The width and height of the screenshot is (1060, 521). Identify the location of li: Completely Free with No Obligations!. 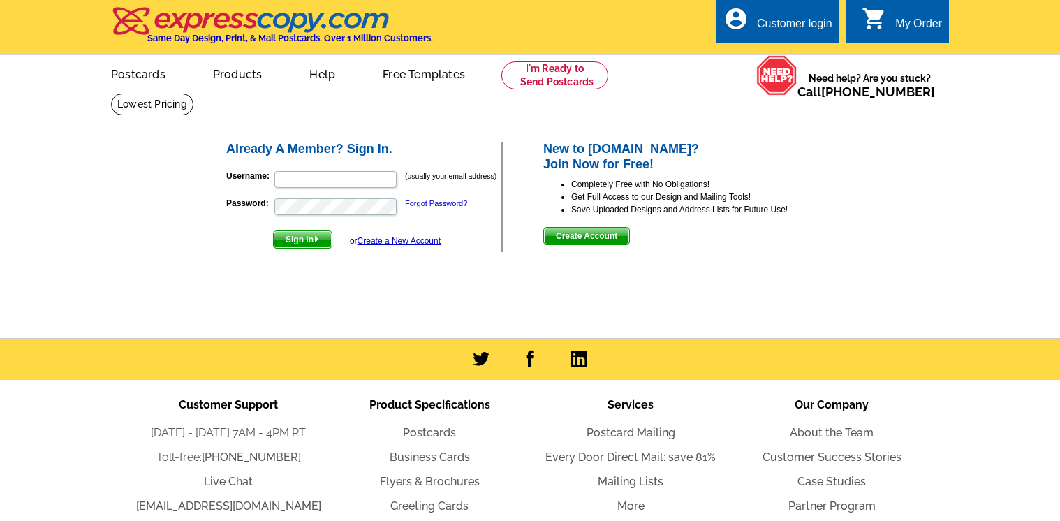
(703, 184).